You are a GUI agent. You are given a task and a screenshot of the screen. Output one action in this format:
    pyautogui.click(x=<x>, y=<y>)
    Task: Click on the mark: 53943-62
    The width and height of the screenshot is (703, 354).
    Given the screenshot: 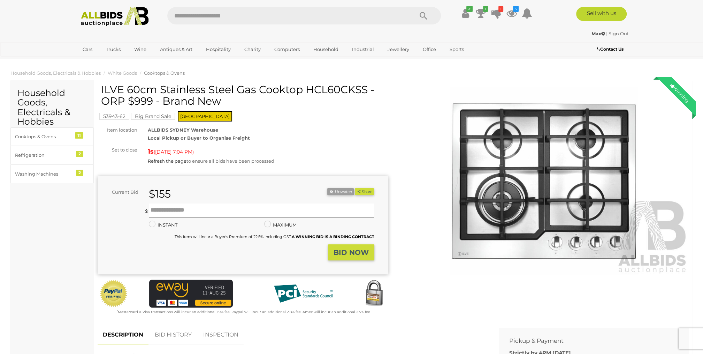 What is the action you would take?
    pyautogui.click(x=114, y=116)
    